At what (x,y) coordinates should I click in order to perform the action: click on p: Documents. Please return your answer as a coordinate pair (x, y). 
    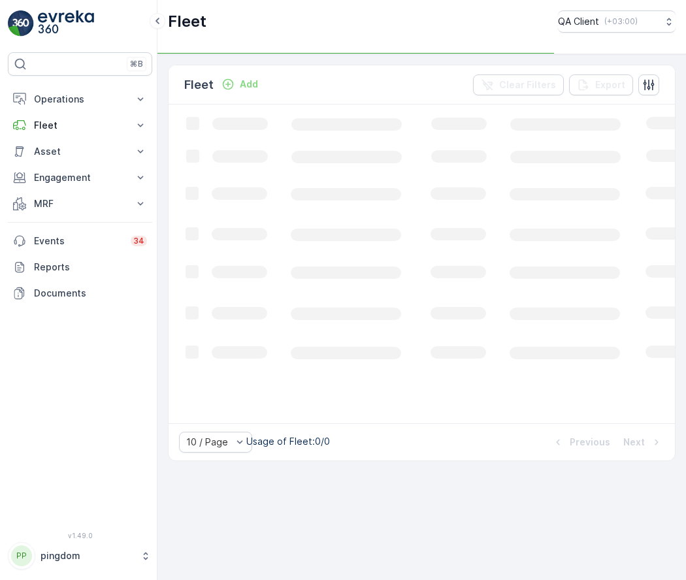
    Looking at the image, I should click on (90, 293).